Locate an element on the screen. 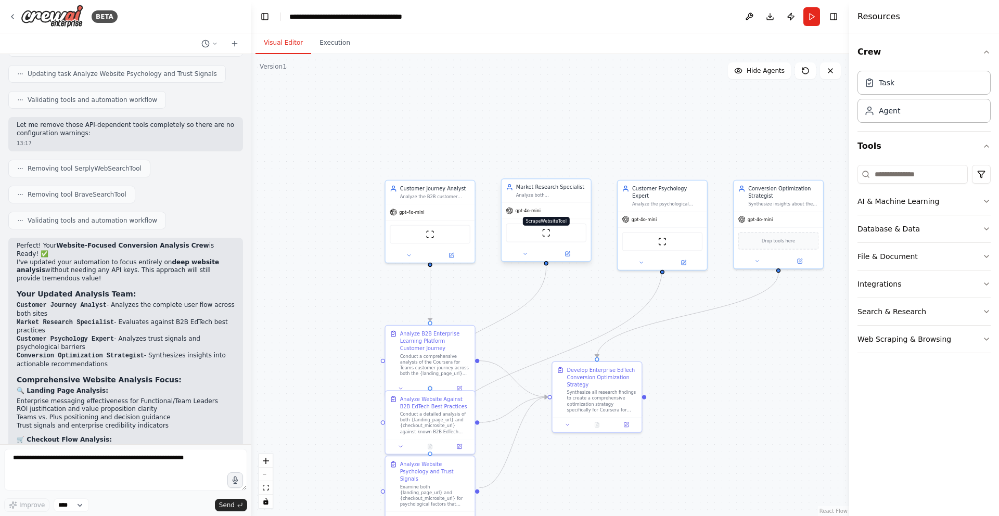 The height and width of the screenshot is (516, 999). g: Edge from cfd704a6-0d47-4fcb-abbe-ca41f7c3fc71 to a5cce658-40e7-4376-b57c-0821d76beb0a is located at coordinates (488, 326).